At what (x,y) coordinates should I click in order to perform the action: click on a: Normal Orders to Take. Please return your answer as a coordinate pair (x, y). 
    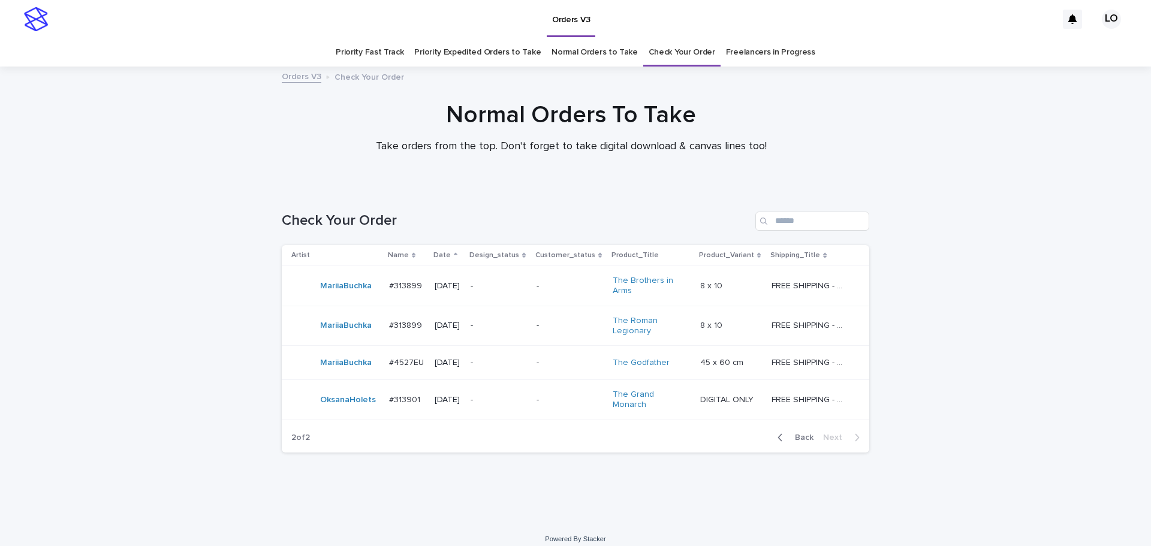
    Looking at the image, I should click on (594, 52).